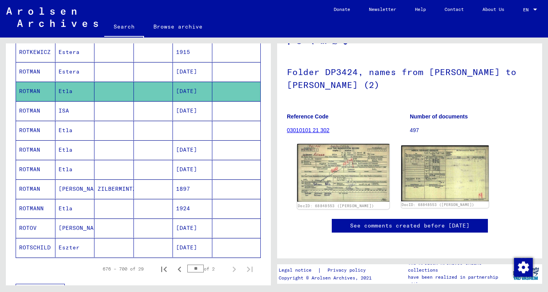 Image resolution: width=548 pixels, height=292 pixels. Describe the element at coordinates (471, 130) in the screenshot. I see `p: 497` at that location.